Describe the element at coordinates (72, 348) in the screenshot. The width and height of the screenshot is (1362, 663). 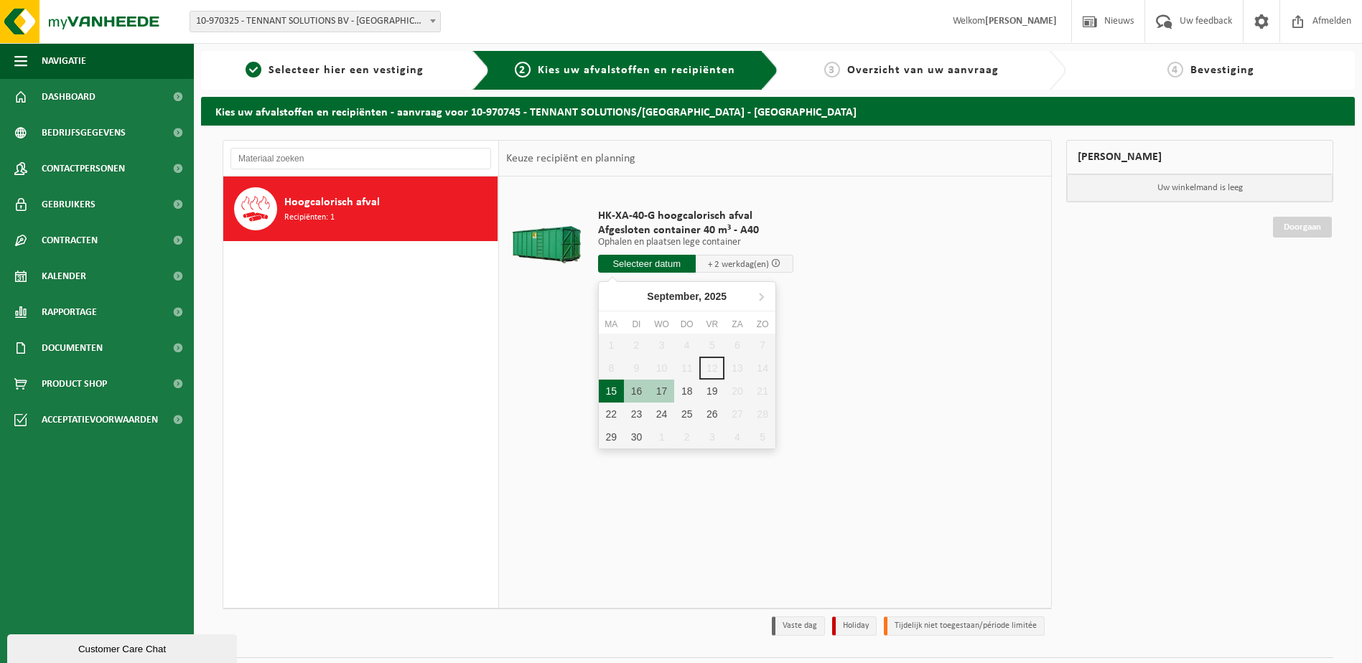
I see `span: Documenten` at that location.